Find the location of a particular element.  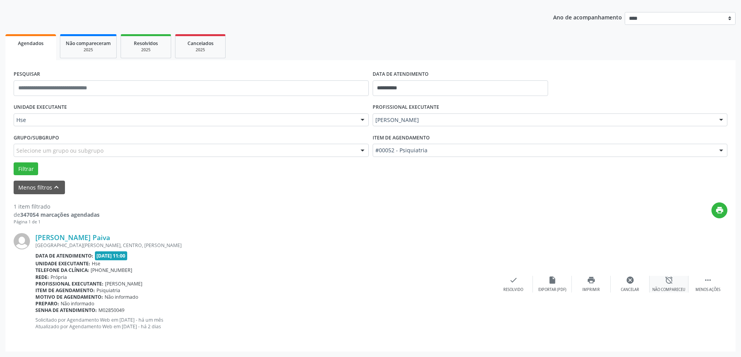

b: Telefone da clínica: is located at coordinates (62, 270).